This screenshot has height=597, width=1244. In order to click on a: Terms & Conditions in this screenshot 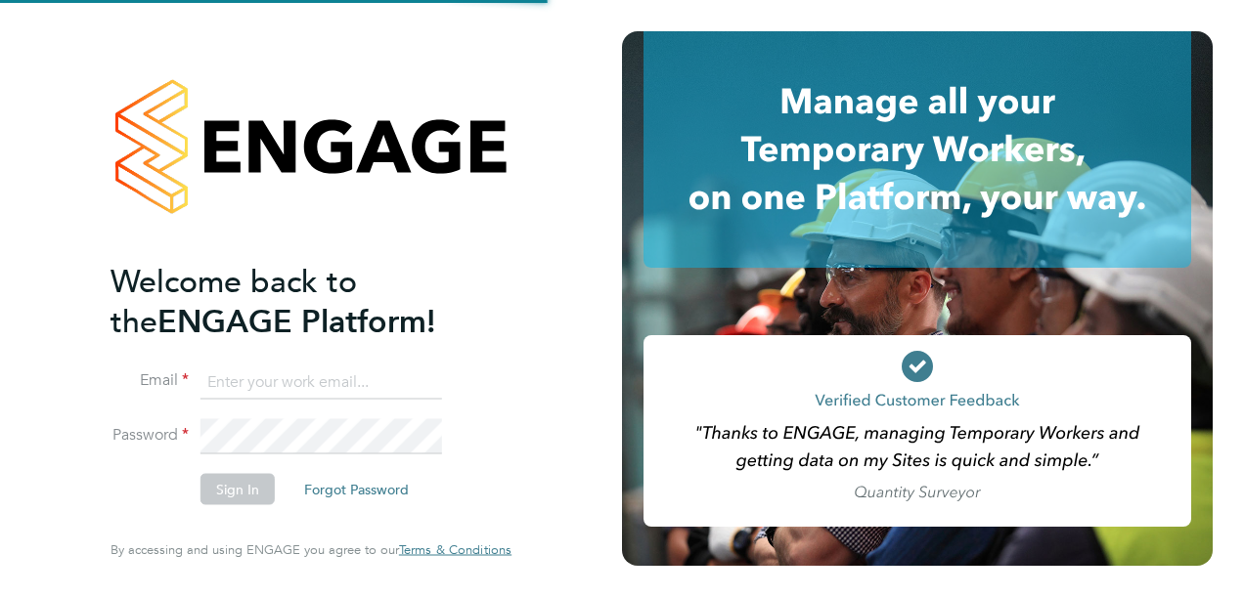, I will do `click(455, 550)`.